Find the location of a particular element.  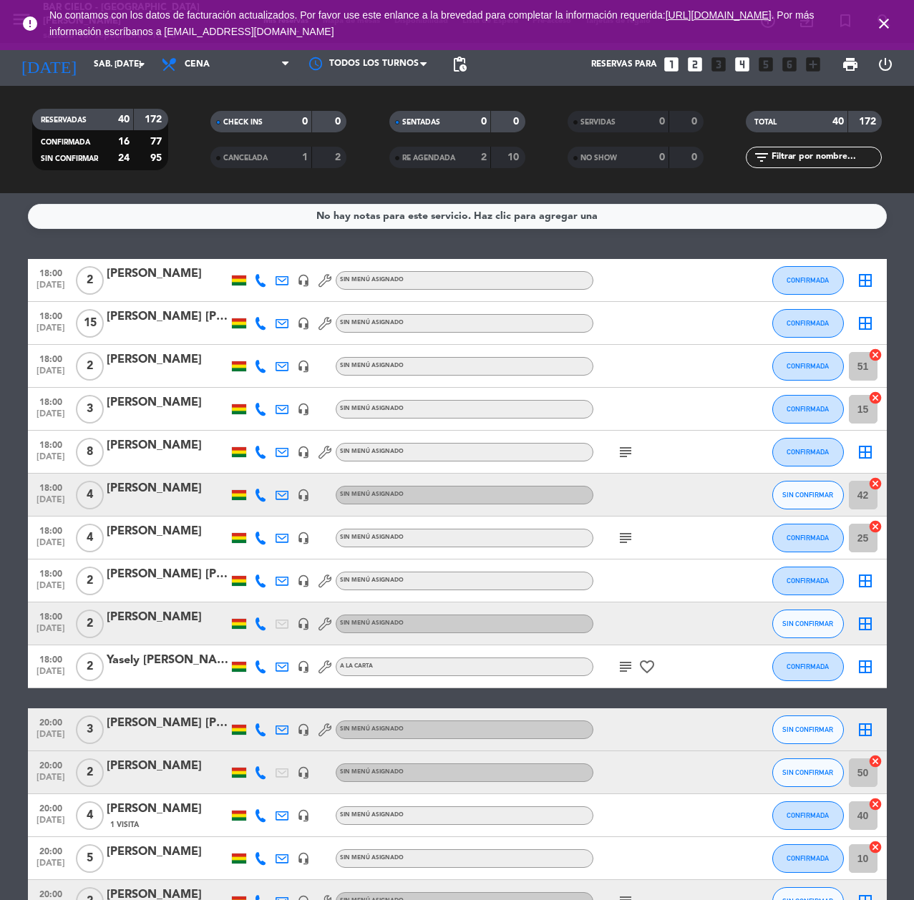

i: subject is located at coordinates (625, 538).